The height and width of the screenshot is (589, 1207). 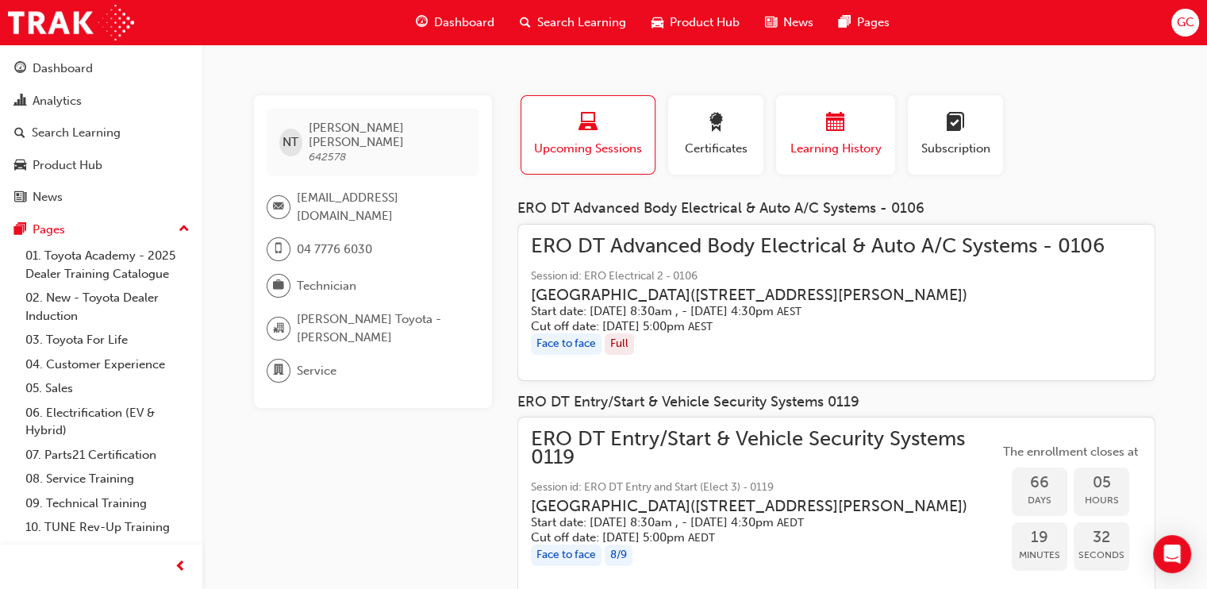 I want to click on button: Certificates, so click(x=716, y=135).